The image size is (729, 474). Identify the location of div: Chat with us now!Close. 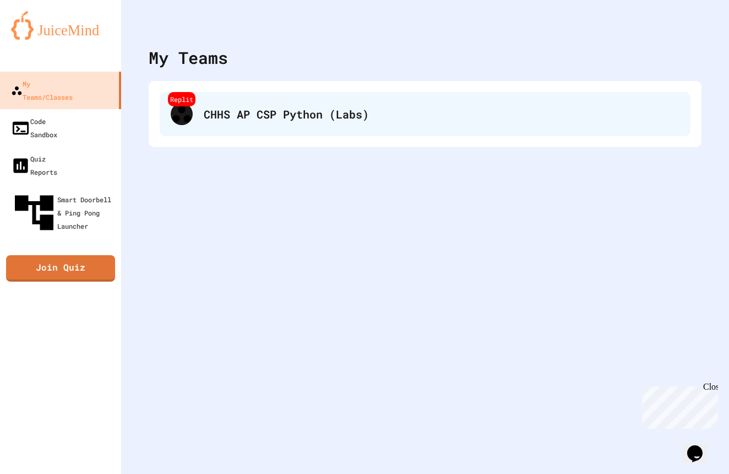
(40, 37).